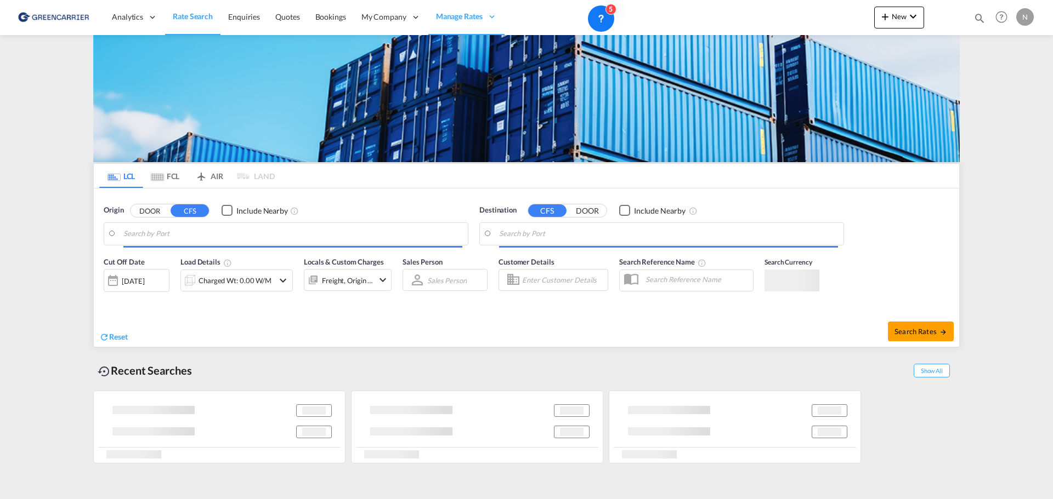 This screenshot has height=499, width=1053. I want to click on input: Enter Customer Details, so click(563, 280).